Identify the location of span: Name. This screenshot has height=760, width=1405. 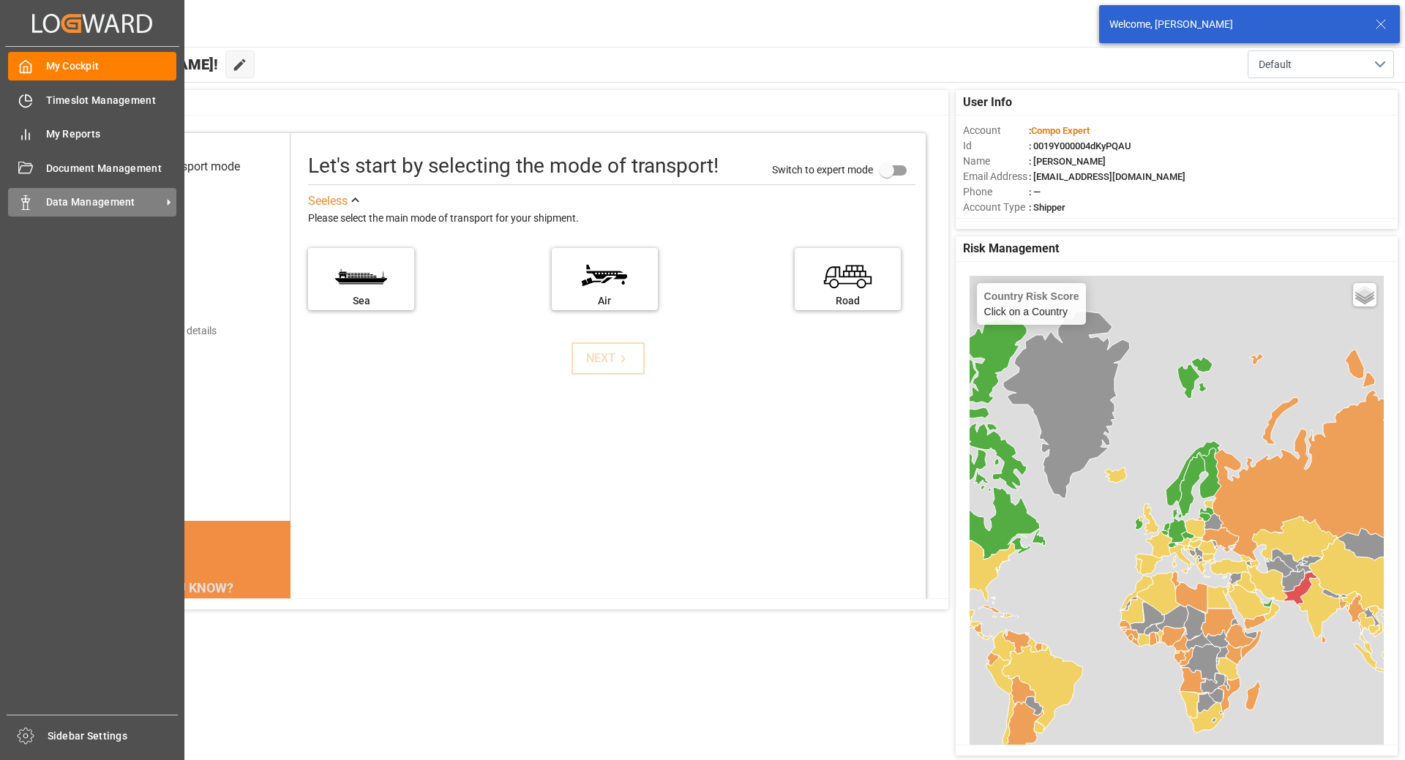
(996, 161).